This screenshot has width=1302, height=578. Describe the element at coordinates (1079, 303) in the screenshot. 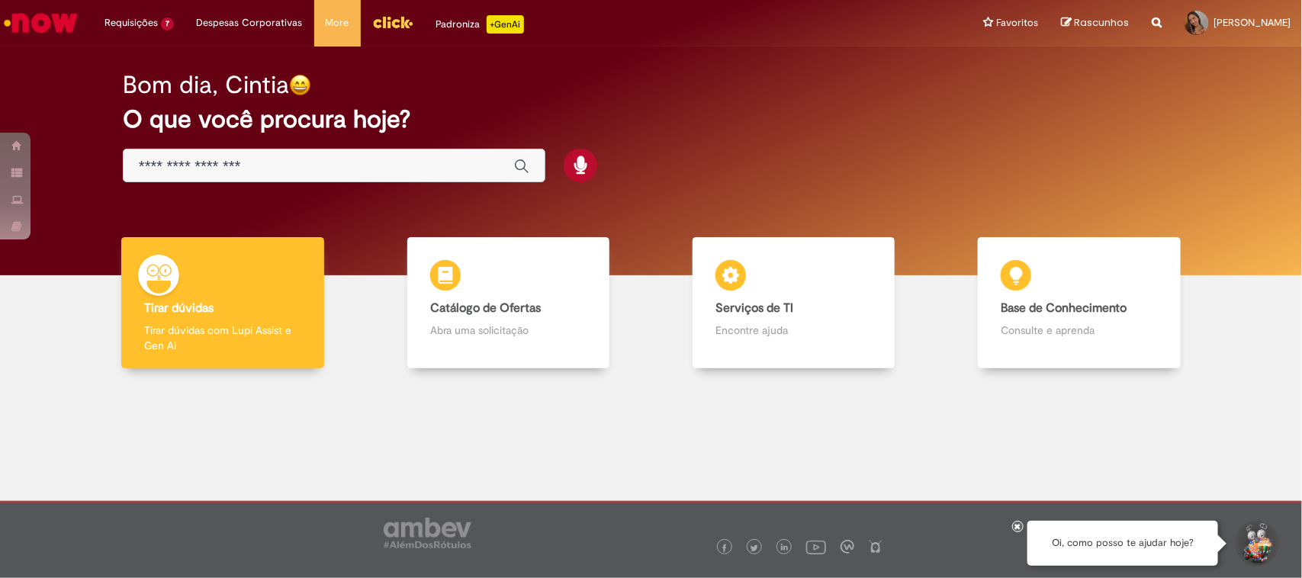

I see `a: Base de Conhecimento Consulte e aprenda` at that location.